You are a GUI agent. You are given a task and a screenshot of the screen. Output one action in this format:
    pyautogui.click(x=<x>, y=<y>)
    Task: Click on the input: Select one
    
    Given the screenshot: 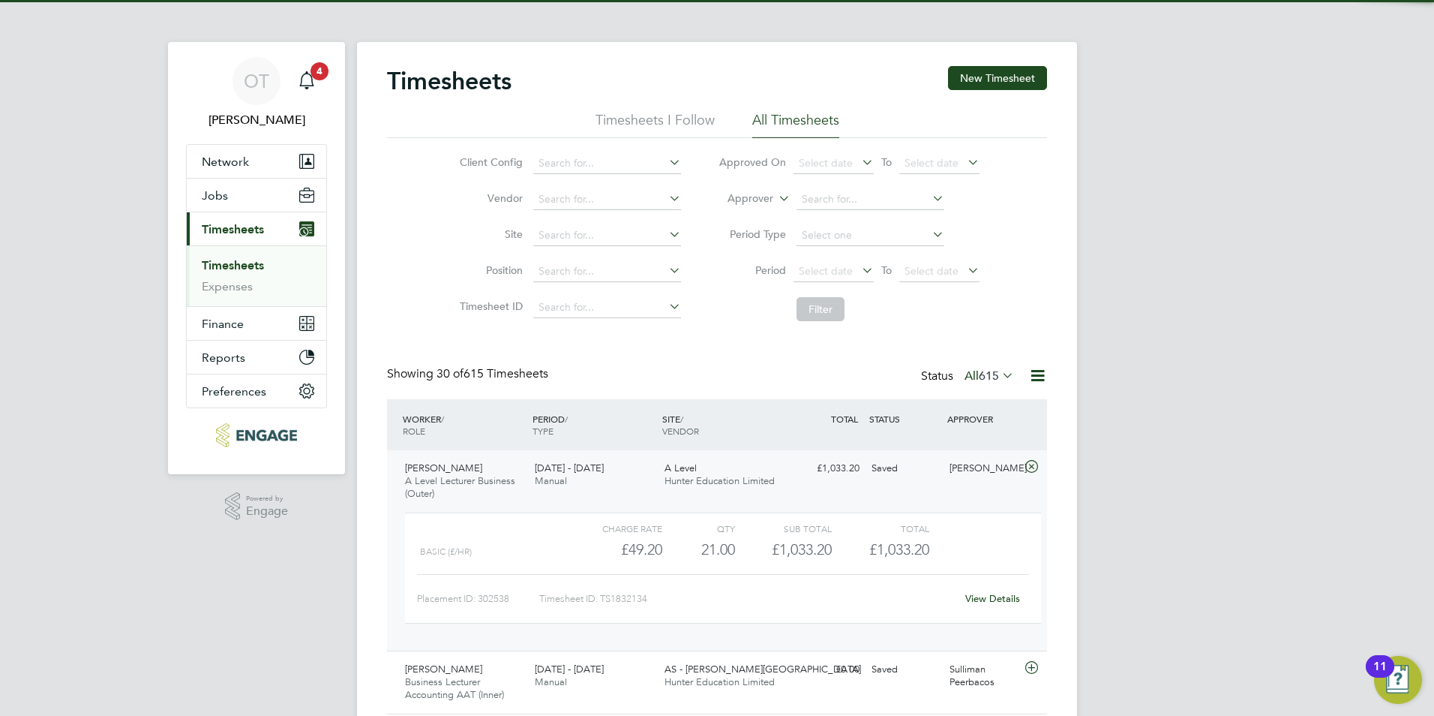 What is the action you would take?
    pyautogui.click(x=870, y=236)
    